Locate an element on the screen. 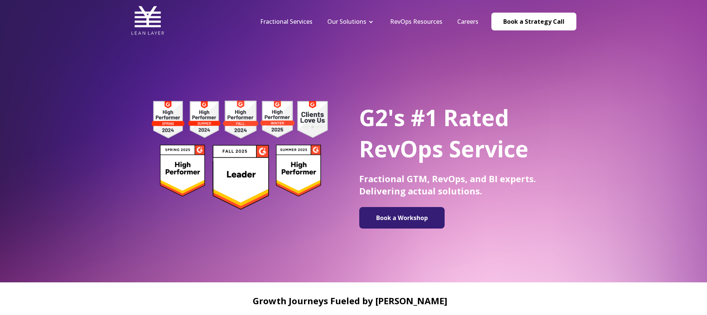 The height and width of the screenshot is (315, 707). a: Fractional Services is located at coordinates (286, 22).